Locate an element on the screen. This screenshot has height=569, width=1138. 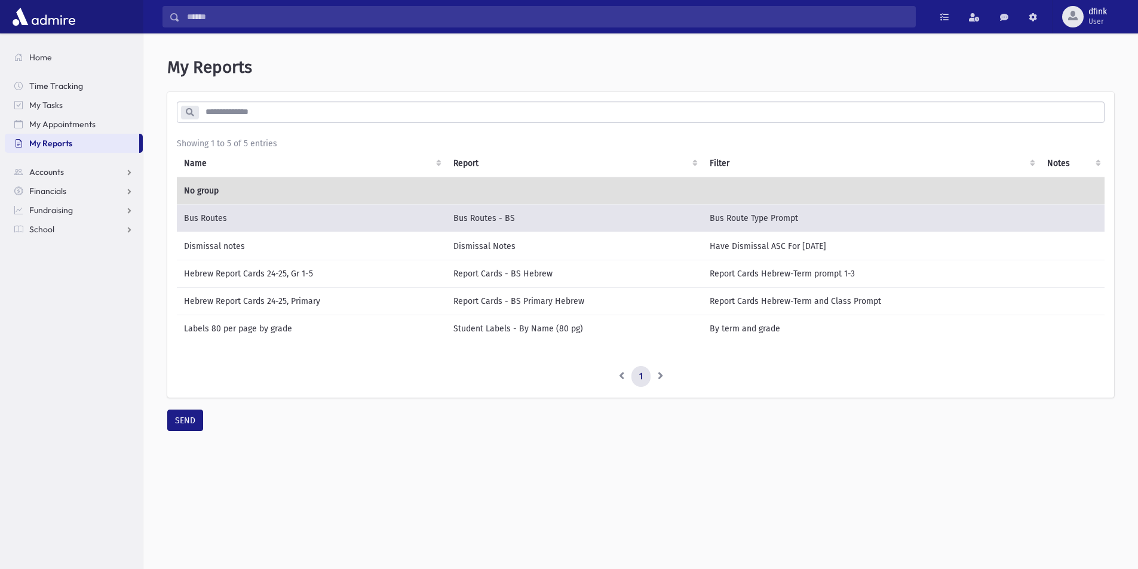
td: Bus Routes - BS is located at coordinates (574, 218).